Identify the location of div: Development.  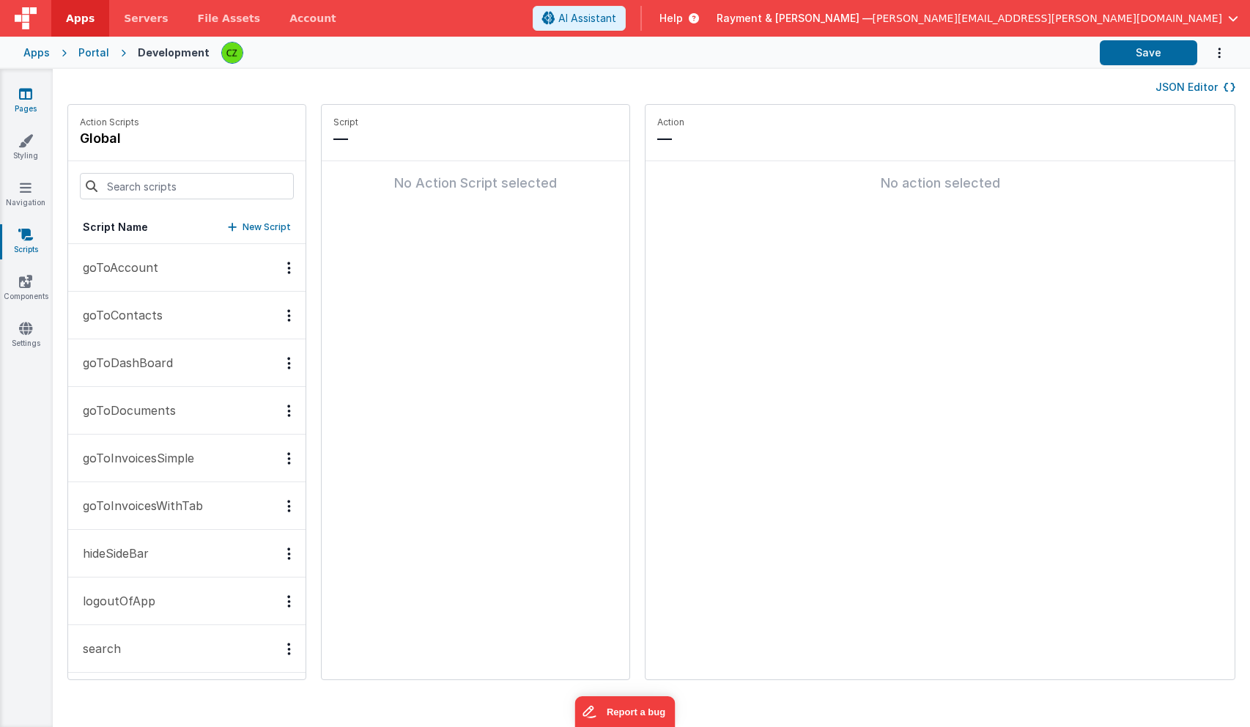
(174, 53).